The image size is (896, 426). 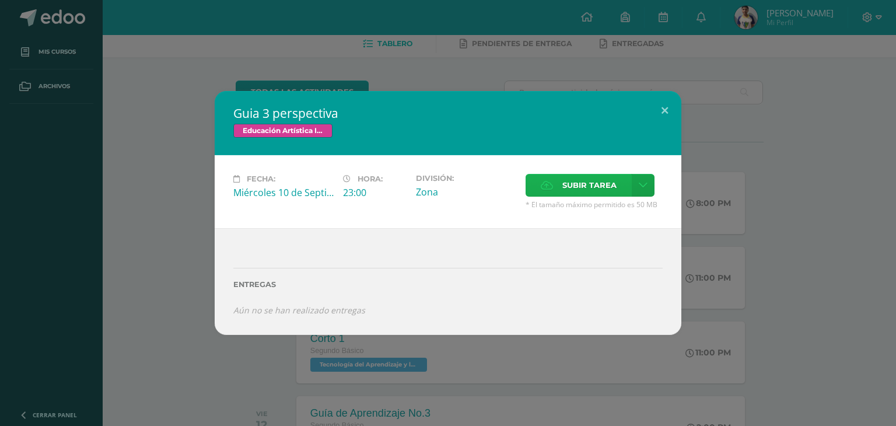 I want to click on div: Miércoles 10 de Septiembre, so click(x=284, y=193).